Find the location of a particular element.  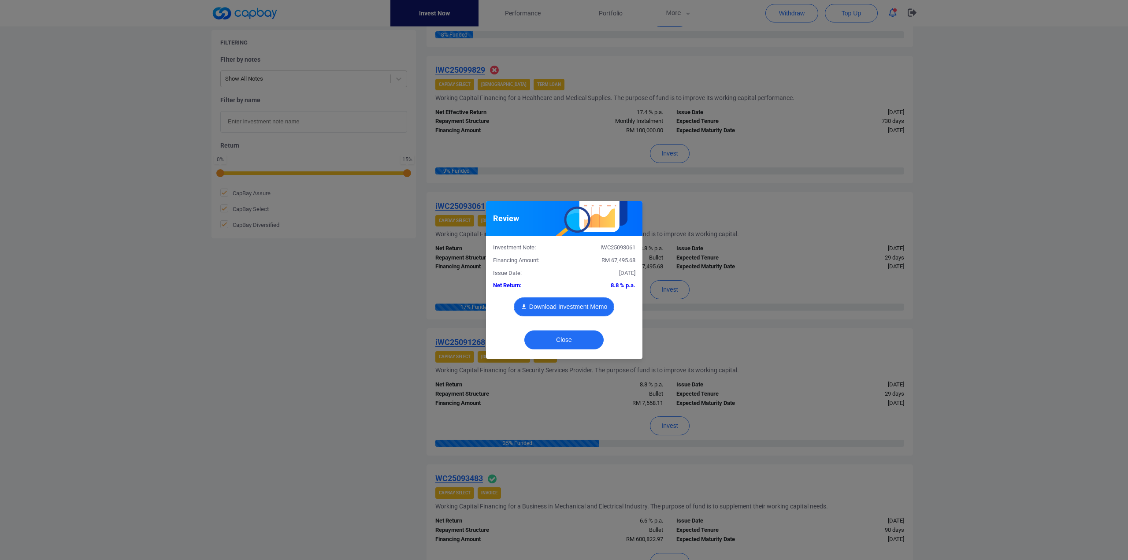

div: Issue Date: is located at coordinates (525, 273).